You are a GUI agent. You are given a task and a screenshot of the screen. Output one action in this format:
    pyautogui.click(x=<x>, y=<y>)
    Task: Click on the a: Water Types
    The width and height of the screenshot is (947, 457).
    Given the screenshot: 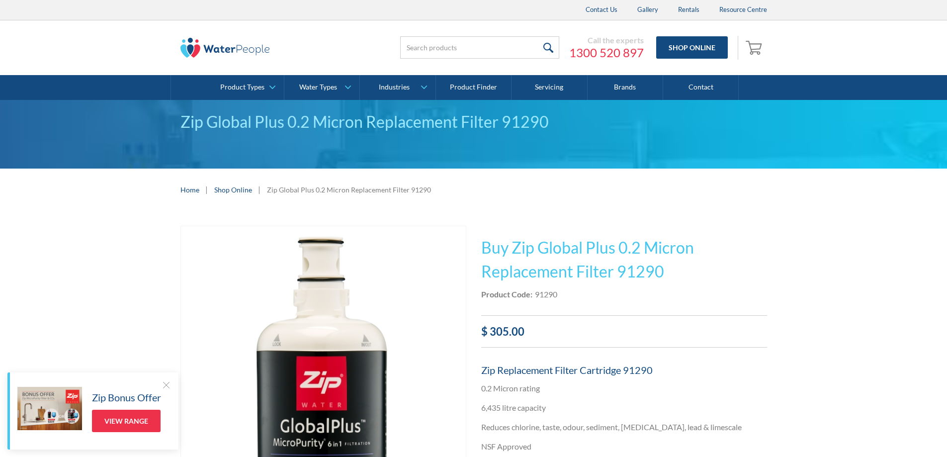 What is the action you would take?
    pyautogui.click(x=322, y=88)
    